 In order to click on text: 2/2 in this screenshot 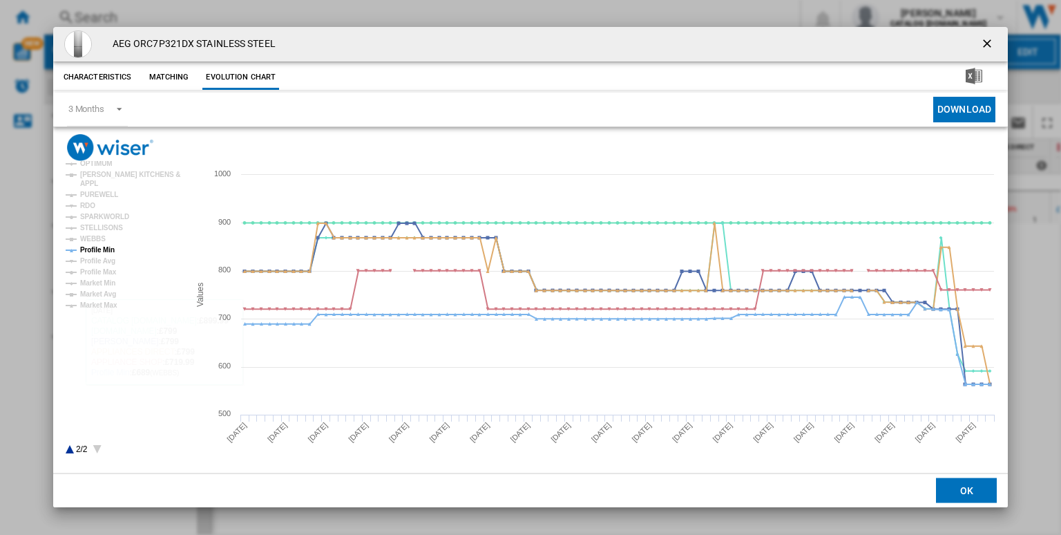, I will do `click(82, 449)`.